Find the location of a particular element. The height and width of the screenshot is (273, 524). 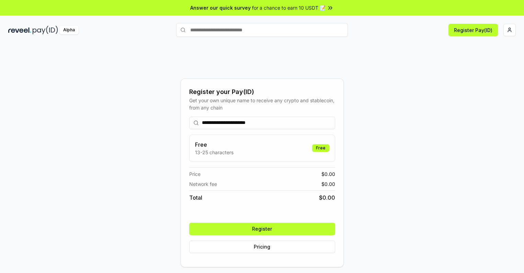

img: reveel_dark is located at coordinates (20, 30).